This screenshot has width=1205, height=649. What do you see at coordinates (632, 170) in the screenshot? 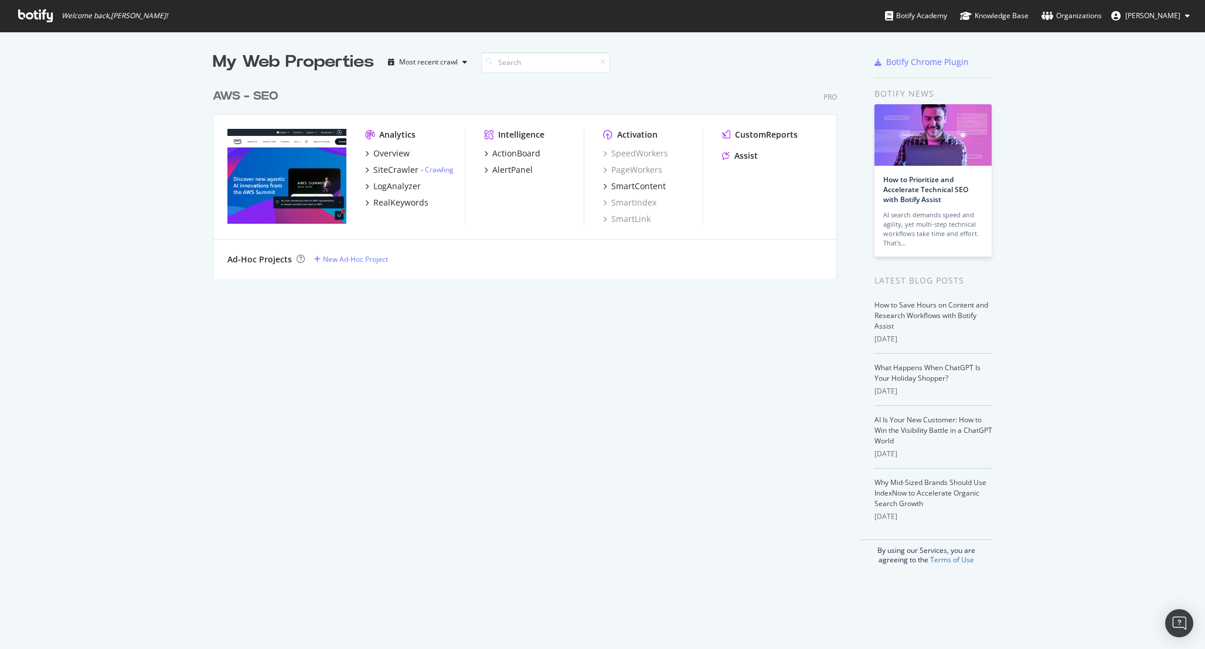
I see `div: PageWorkers` at bounding box center [632, 170].